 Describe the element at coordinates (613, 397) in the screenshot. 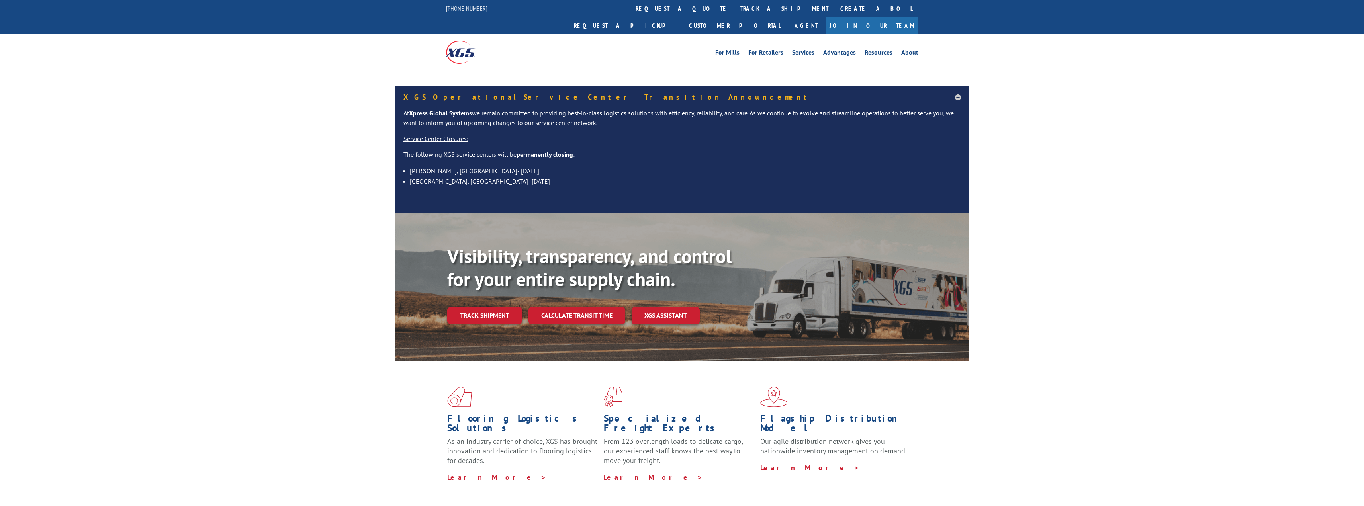

I see `img: xgs-icon-focused-on-flooring-red` at that location.